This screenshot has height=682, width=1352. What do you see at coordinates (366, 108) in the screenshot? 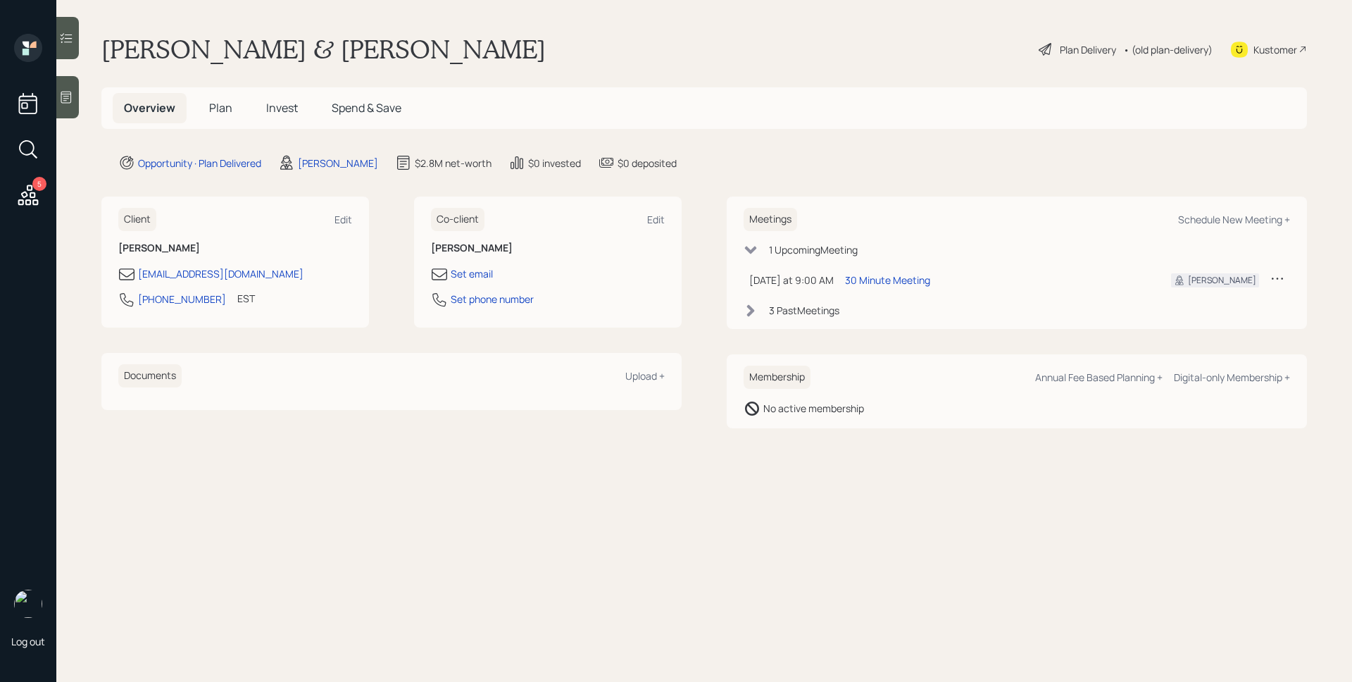
I see `span: Spend & Save` at bounding box center [366, 108].